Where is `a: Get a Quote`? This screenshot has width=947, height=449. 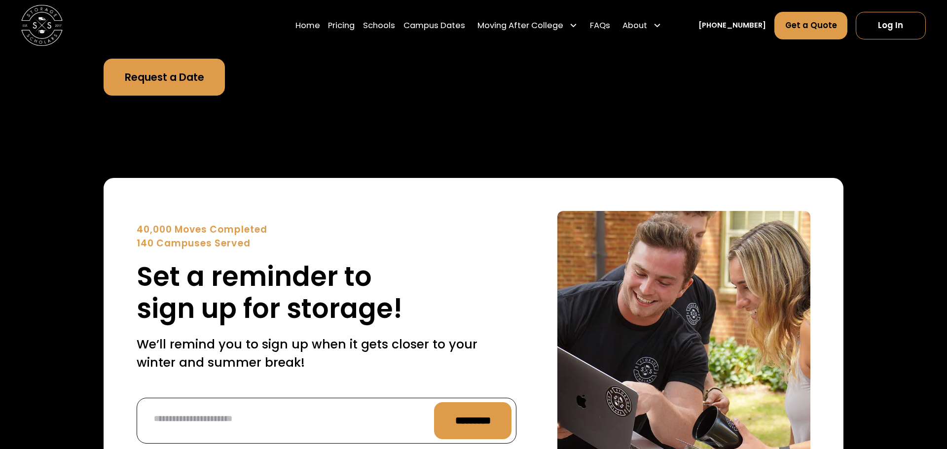 a: Get a Quote is located at coordinates (811, 26).